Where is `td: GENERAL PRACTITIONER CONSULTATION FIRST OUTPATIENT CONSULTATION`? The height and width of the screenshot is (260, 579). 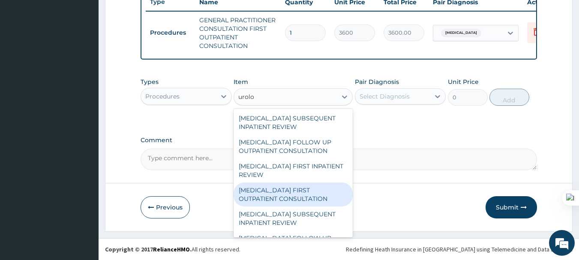 td: GENERAL PRACTITIONER CONSULTATION FIRST OUTPATIENT CONSULTATION is located at coordinates (238, 33).